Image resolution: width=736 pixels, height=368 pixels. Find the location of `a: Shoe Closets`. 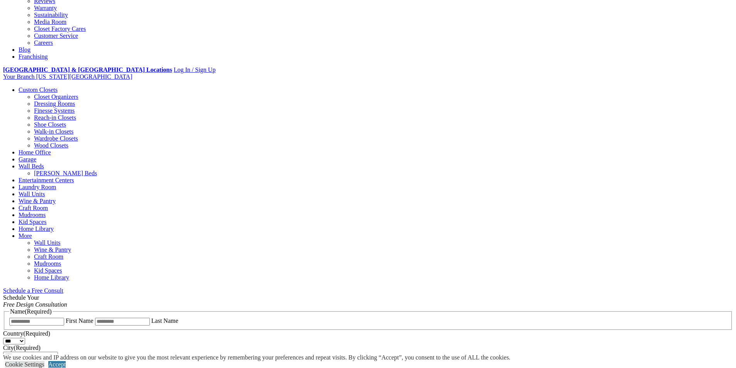

a: Shoe Closets is located at coordinates (50, 124).